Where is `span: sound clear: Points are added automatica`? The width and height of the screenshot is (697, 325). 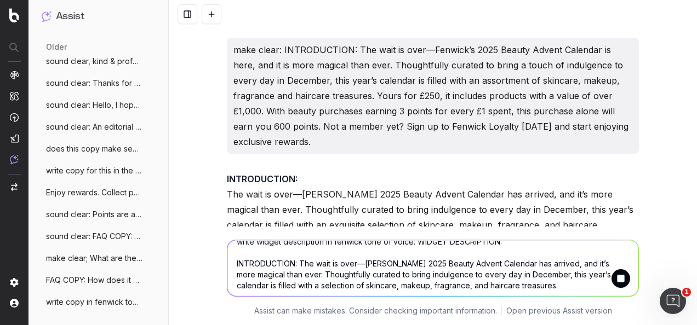 span: sound clear: Points are added automatica is located at coordinates (94, 215).